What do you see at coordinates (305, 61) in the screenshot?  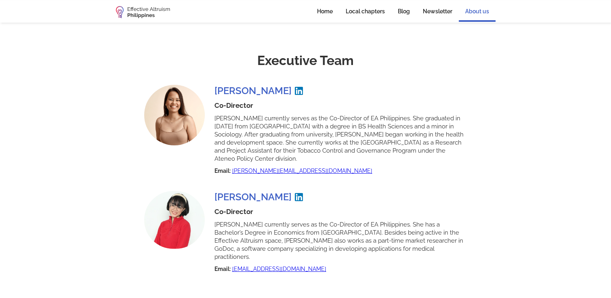 I see `h1: Executive Team` at bounding box center [305, 61].